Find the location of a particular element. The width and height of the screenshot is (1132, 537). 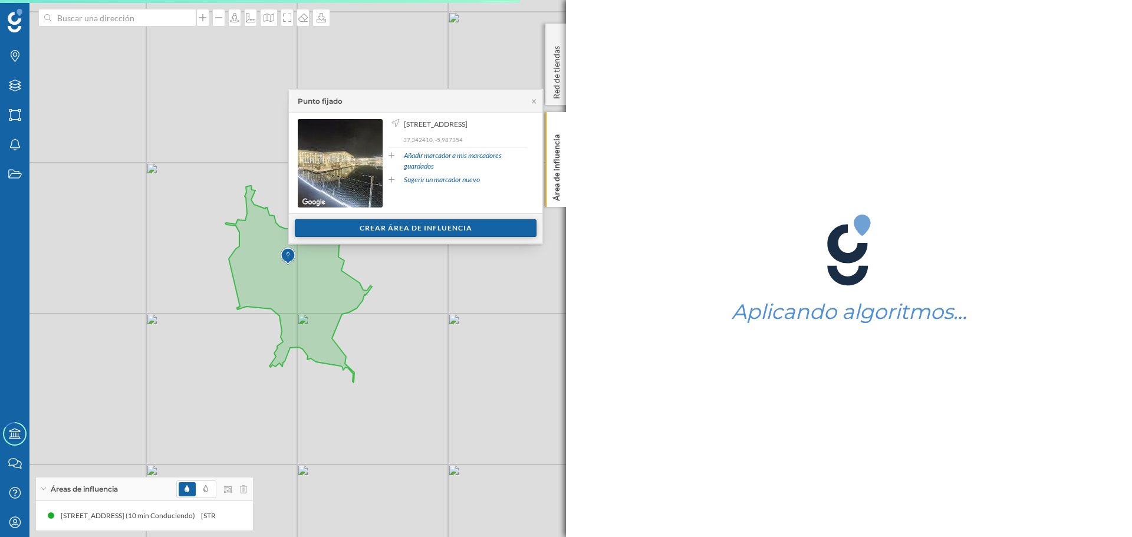

img: streetview is located at coordinates (340, 163).